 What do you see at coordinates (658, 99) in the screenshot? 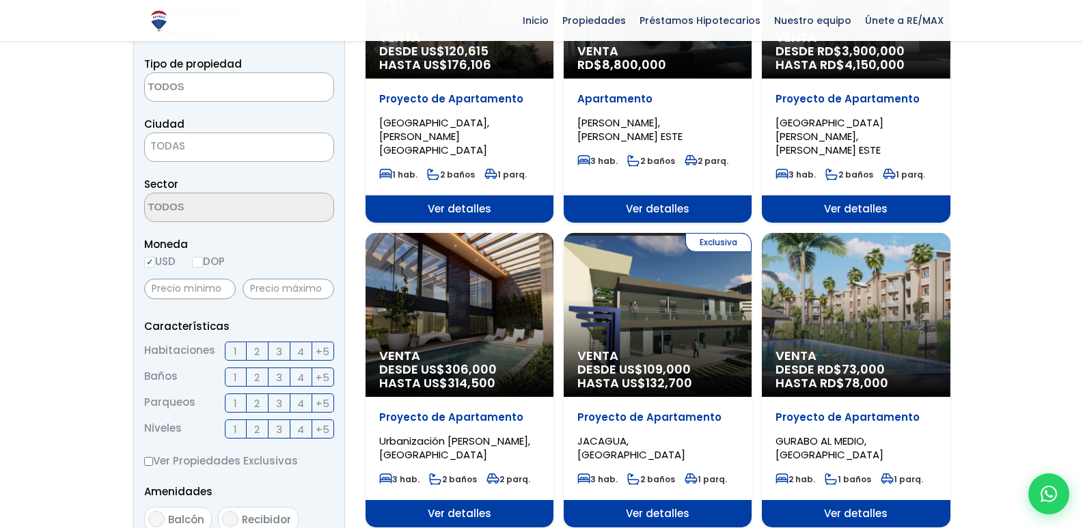
I see `p: Apartamento` at bounding box center [658, 99].